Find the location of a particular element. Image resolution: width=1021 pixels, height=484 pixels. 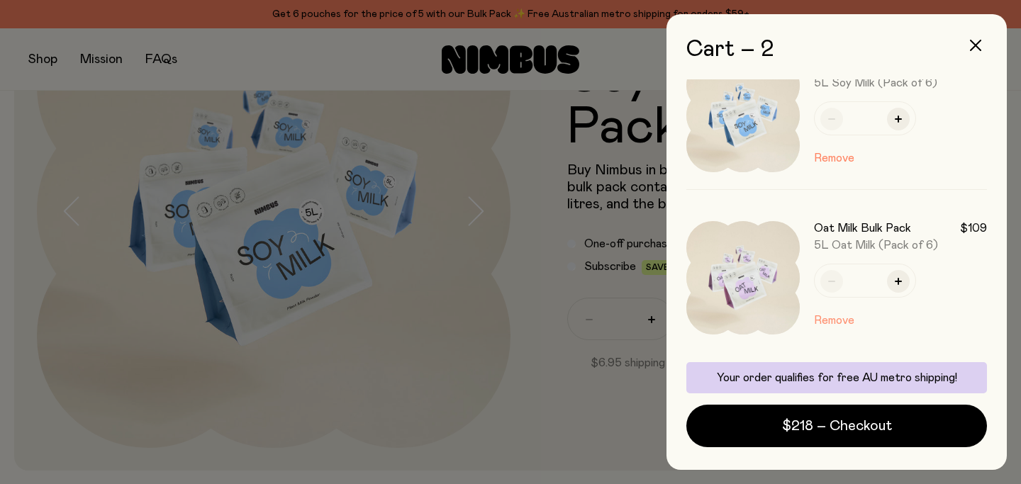

span: 5L Oat Milk (Pack of 6) is located at coordinates (876, 245).